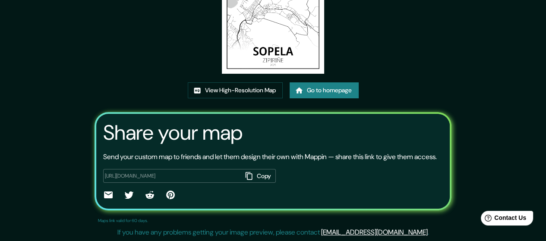  I want to click on span: Contact Us, so click(41, 10).